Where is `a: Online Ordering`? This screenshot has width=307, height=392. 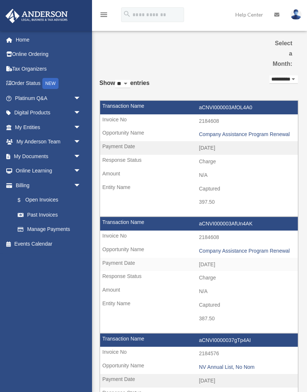 a: Online Ordering is located at coordinates (49, 54).